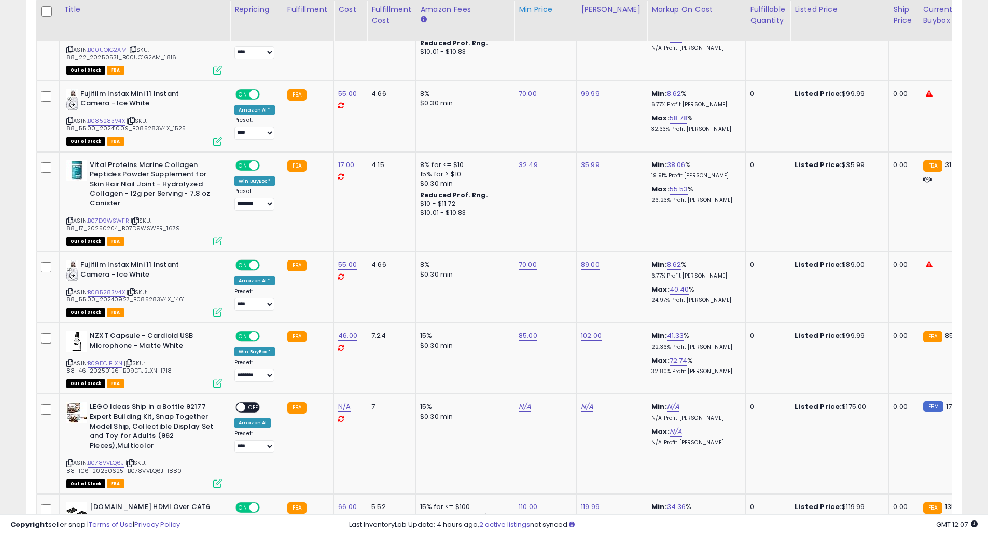 The width and height of the screenshot is (988, 535). I want to click on span: 135, so click(951, 506).